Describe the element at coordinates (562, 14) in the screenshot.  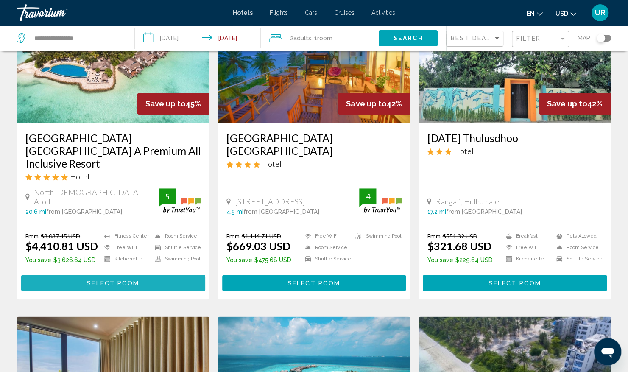
I see `span: USD` at that location.